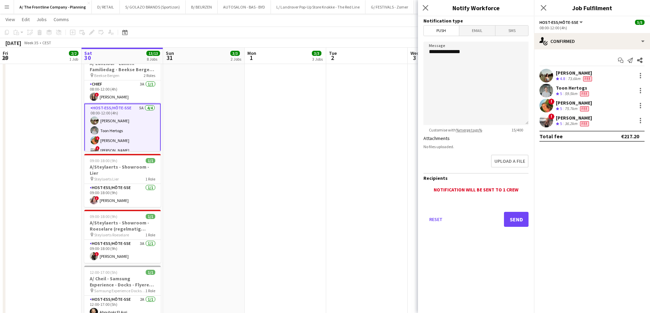 The width and height of the screenshot is (650, 313). I want to click on span: 4.8, so click(562, 78).